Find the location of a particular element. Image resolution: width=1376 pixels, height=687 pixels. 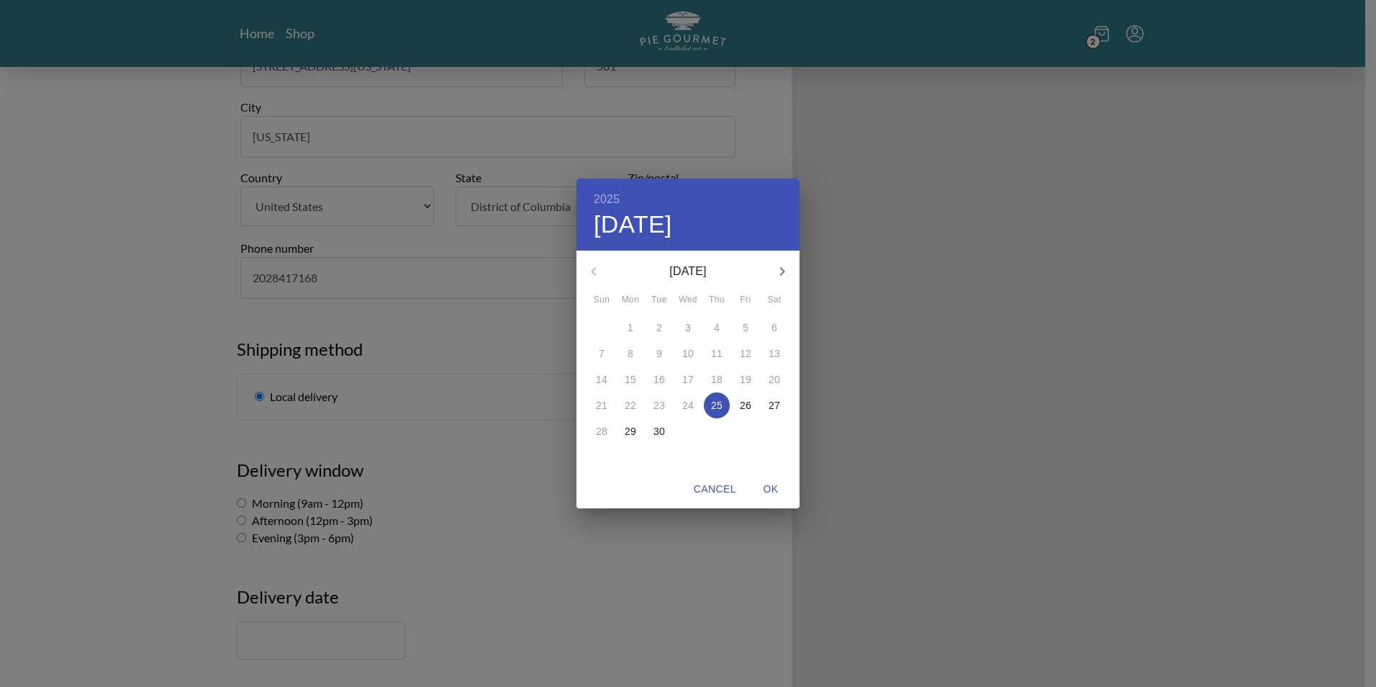

span: Sat is located at coordinates (775, 300).